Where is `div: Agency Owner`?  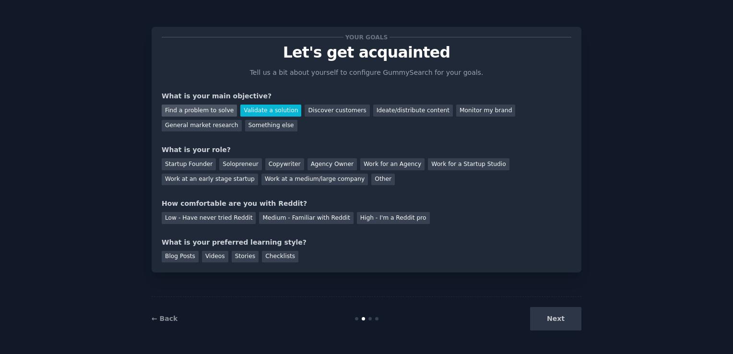 div: Agency Owner is located at coordinates (332, 164).